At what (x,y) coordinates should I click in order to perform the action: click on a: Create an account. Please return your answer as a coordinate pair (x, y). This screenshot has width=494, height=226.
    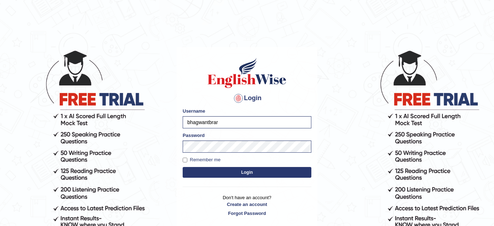
    Looking at the image, I should click on (247, 204).